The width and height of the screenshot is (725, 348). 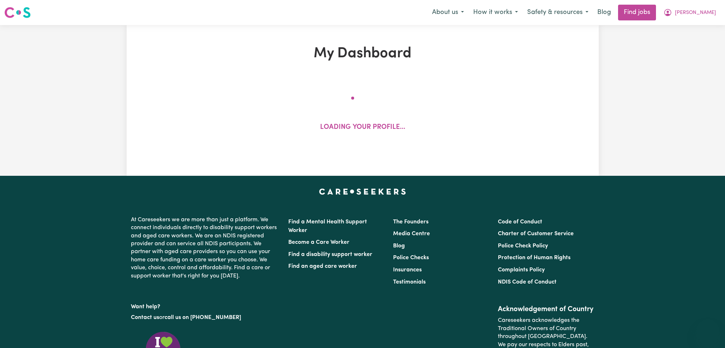 What do you see at coordinates (521, 270) in the screenshot?
I see `a: Complaints Policy` at bounding box center [521, 270].